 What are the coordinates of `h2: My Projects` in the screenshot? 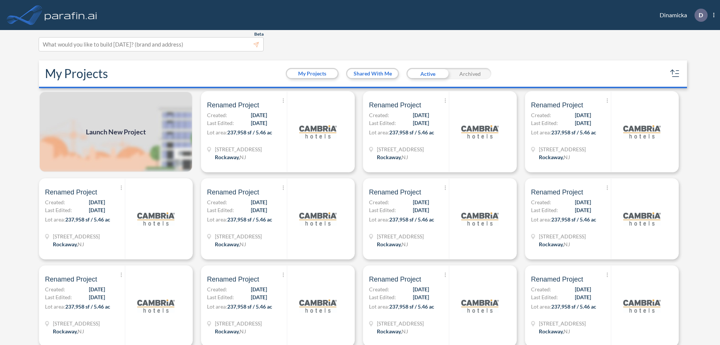 It's located at (76, 73).